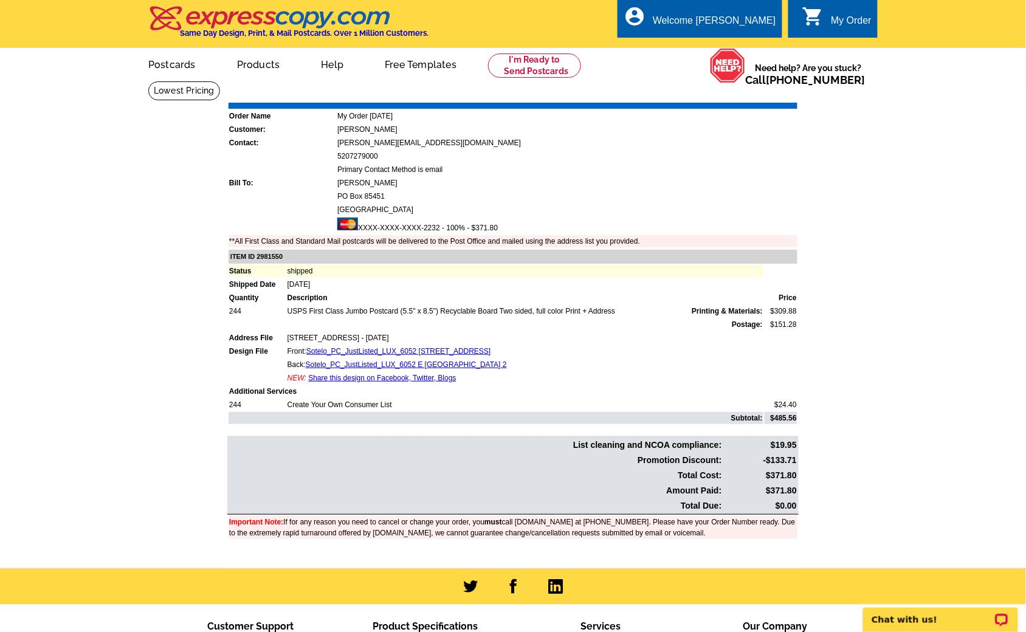 The width and height of the screenshot is (1026, 632). Describe the element at coordinates (475, 506) in the screenshot. I see `td: Total Due:` at that location.